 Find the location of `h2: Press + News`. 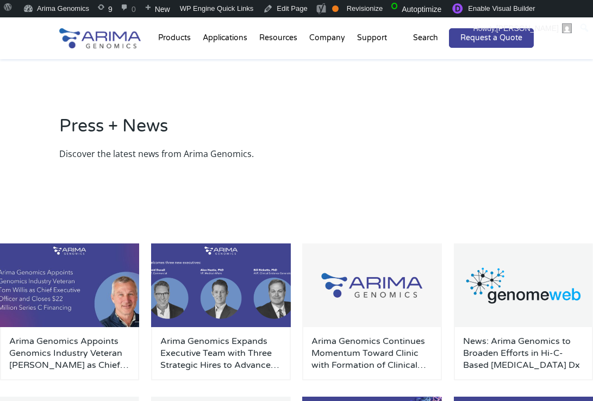

h2: Press + News is located at coordinates (296, 131).